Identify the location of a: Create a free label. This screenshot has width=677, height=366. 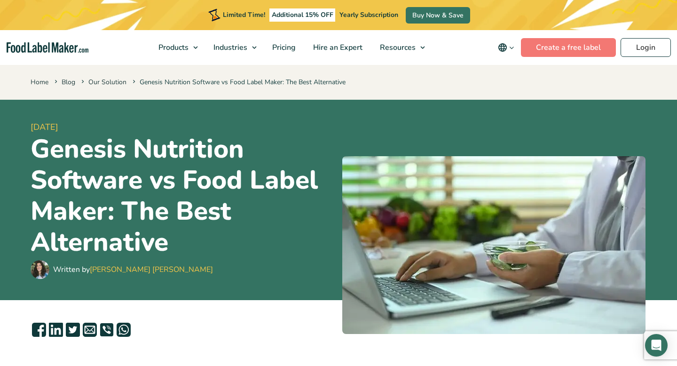
(569, 48).